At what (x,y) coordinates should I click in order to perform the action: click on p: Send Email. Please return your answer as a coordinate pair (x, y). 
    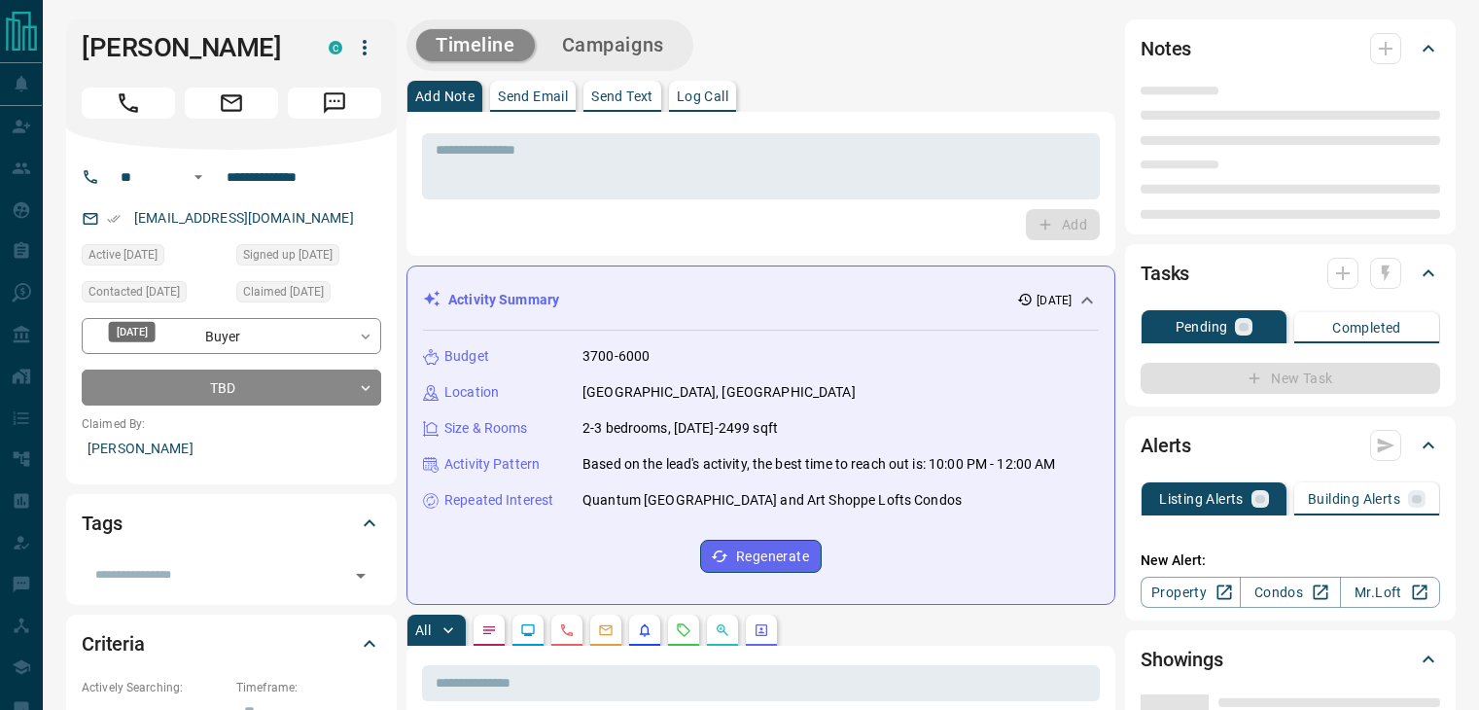
    Looking at the image, I should click on (533, 96).